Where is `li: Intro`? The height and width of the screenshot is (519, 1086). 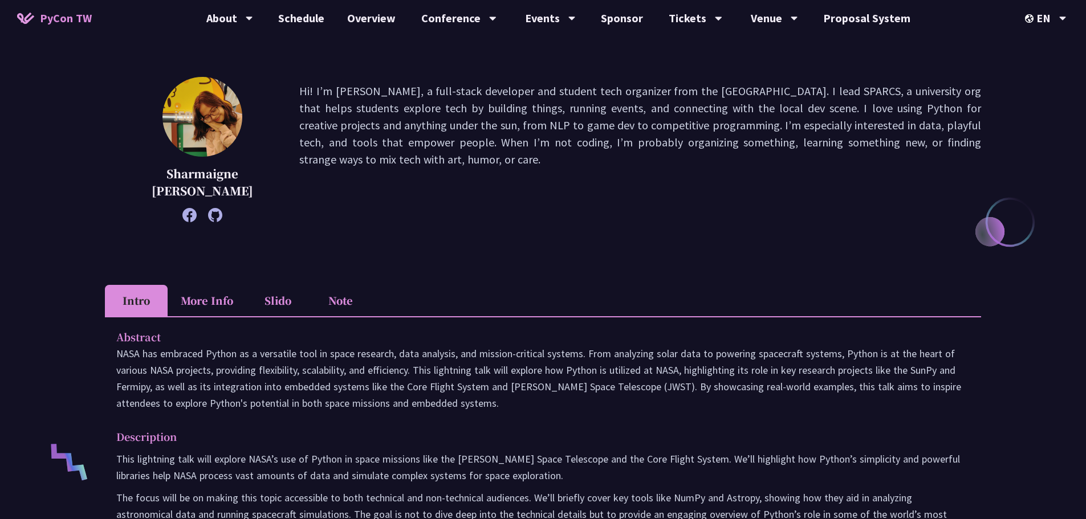
li: Intro is located at coordinates (136, 300).